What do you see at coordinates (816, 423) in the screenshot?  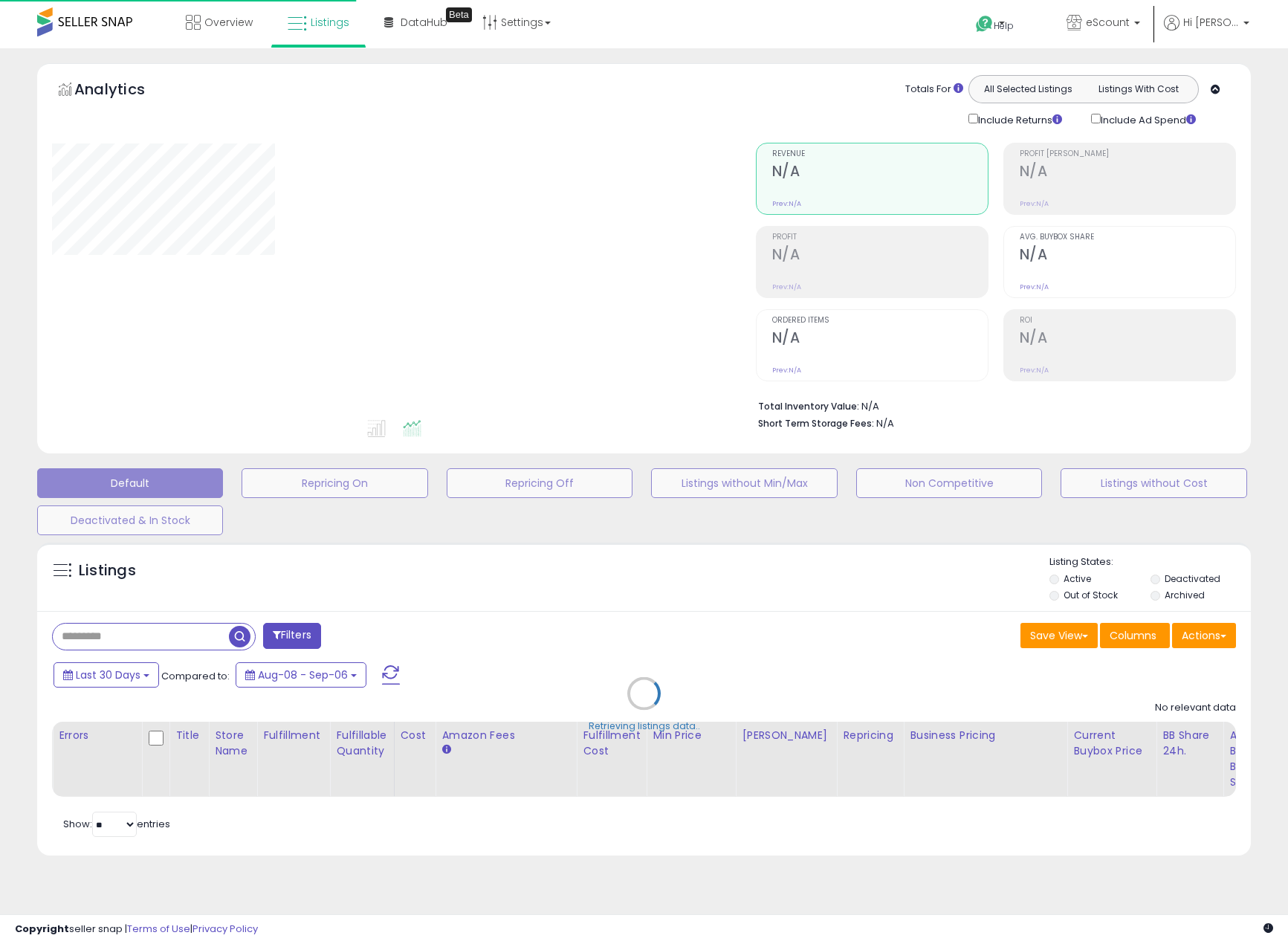 I see `b: Short Term Storage Fees:` at bounding box center [816, 423].